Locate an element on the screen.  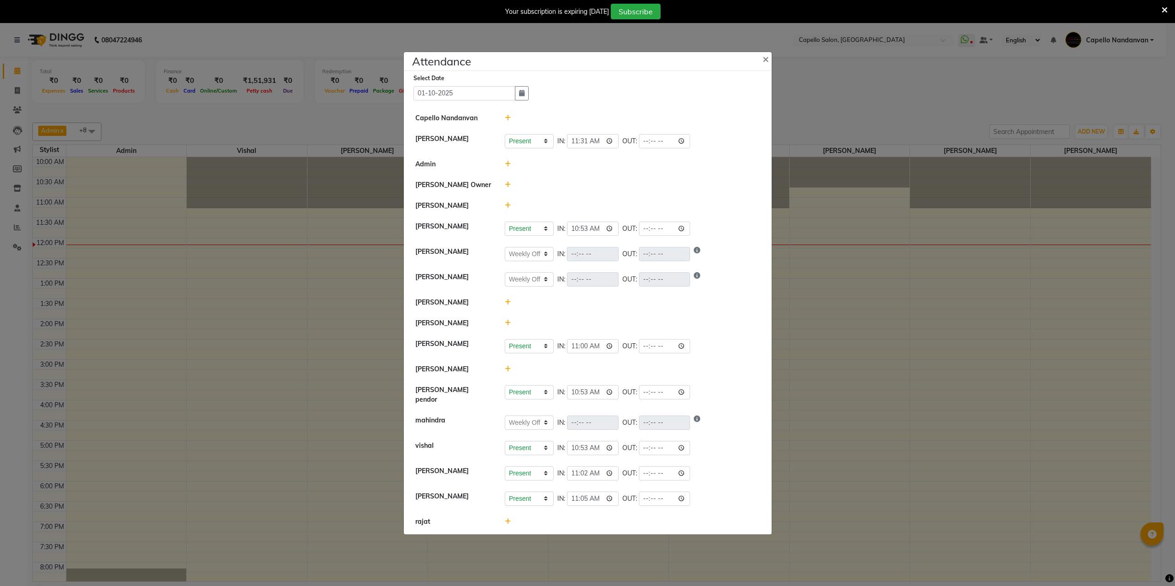
div: vishal is located at coordinates (453, 448).